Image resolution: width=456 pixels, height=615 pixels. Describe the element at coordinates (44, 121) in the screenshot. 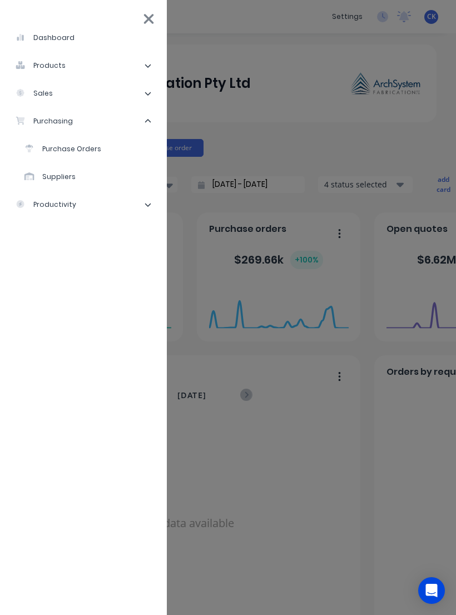

I see `div: purchasing` at that location.